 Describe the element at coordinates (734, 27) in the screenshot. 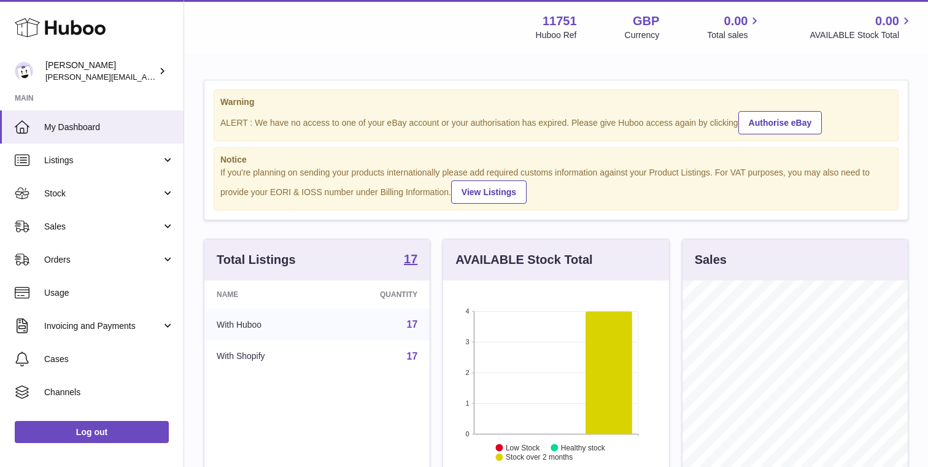

I see `a: 0.00 Total sales` at that location.